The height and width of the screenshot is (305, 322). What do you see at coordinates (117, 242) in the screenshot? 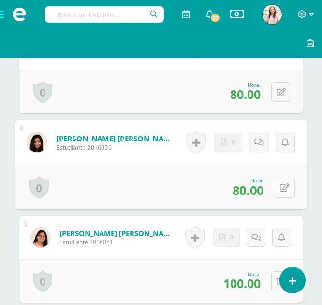
I see `span: Estudiante 2016051` at bounding box center [117, 242].